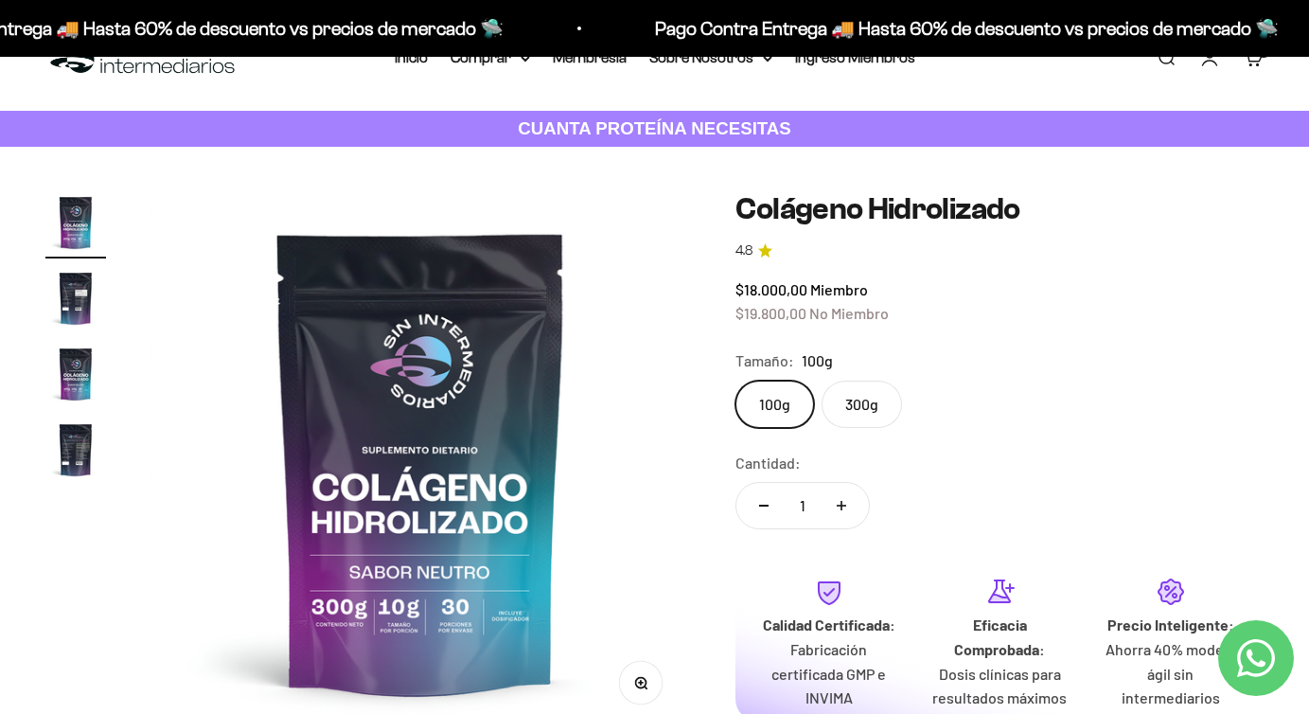 The width and height of the screenshot is (1309, 714). What do you see at coordinates (999, 251) in the screenshot?
I see `a: 4.84.8 de 5.0 estrellas` at bounding box center [999, 251].